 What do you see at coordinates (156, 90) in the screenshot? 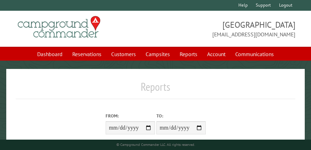
I see `h1: Reports` at bounding box center [156, 90].